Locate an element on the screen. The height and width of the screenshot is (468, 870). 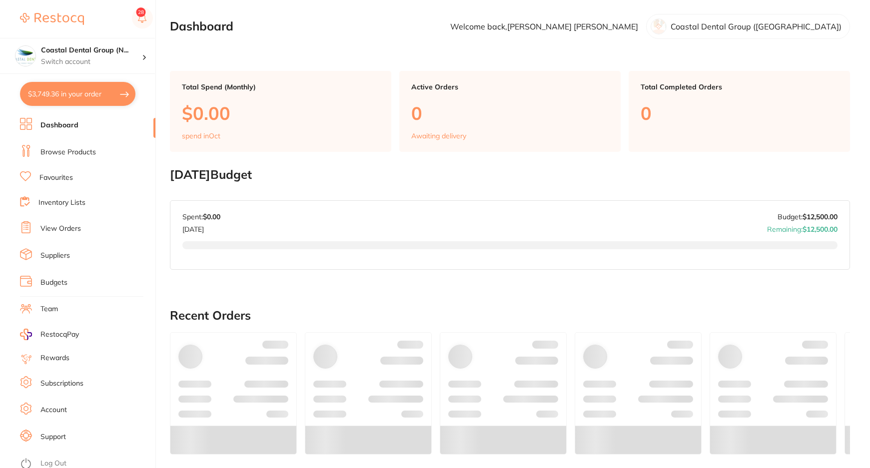
a: Team is located at coordinates (49, 309).